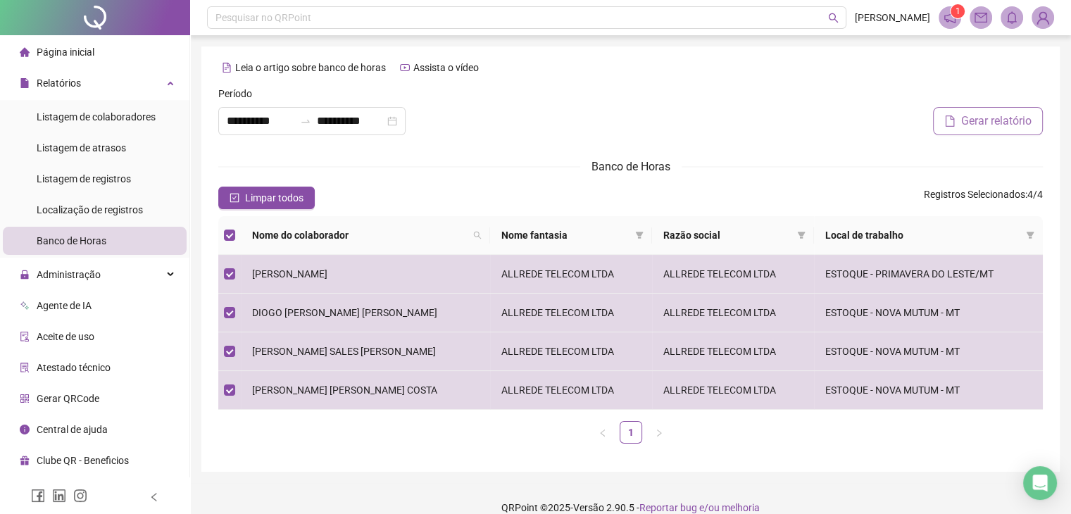 The image size is (1071, 514). Describe the element at coordinates (266, 198) in the screenshot. I see `button: Limpar todos` at that location.